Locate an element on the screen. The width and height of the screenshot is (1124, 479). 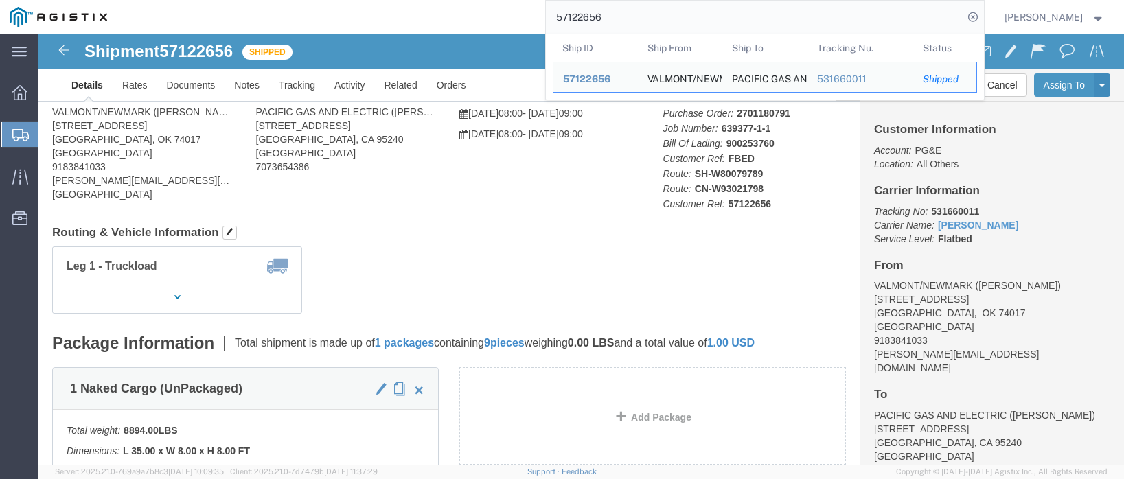
span: Server: 2025.21.0-769a9a7b8c3 is located at coordinates (139, 472).